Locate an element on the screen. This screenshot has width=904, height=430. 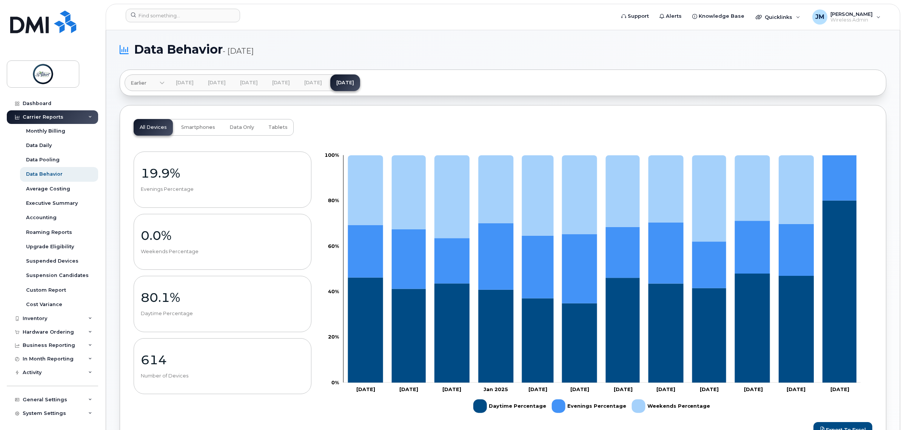
tspan: 60% is located at coordinates (333, 246).